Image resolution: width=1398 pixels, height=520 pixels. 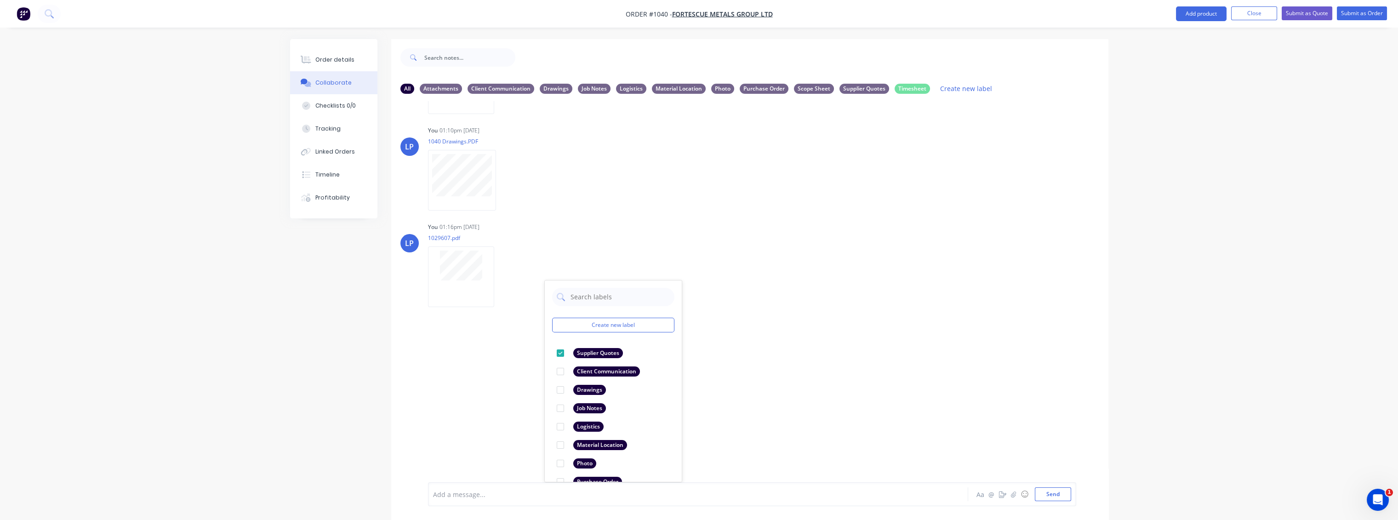 I want to click on button: Close, so click(x=1254, y=13).